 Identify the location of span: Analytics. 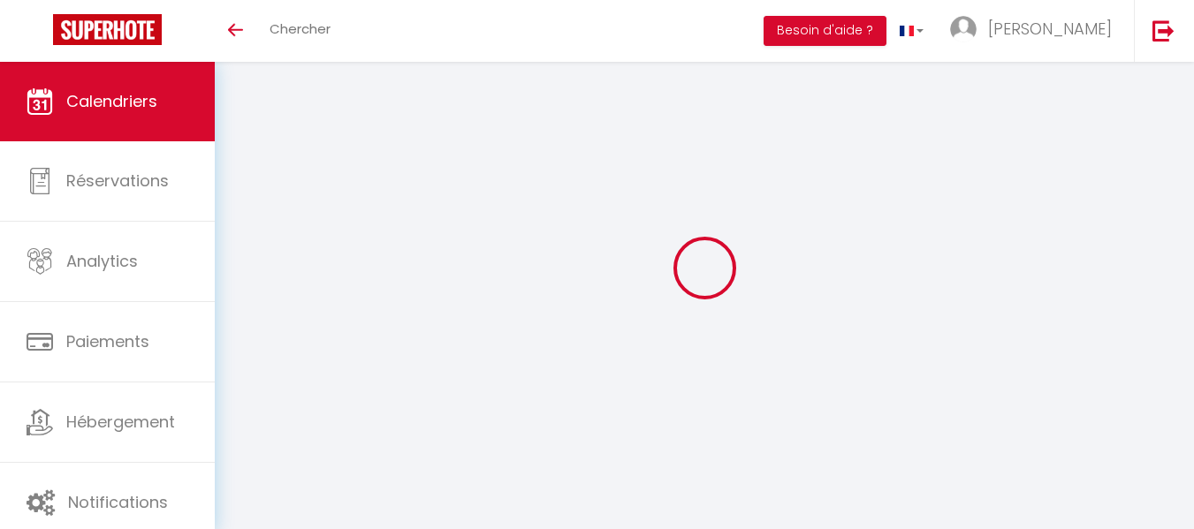
(102, 261).